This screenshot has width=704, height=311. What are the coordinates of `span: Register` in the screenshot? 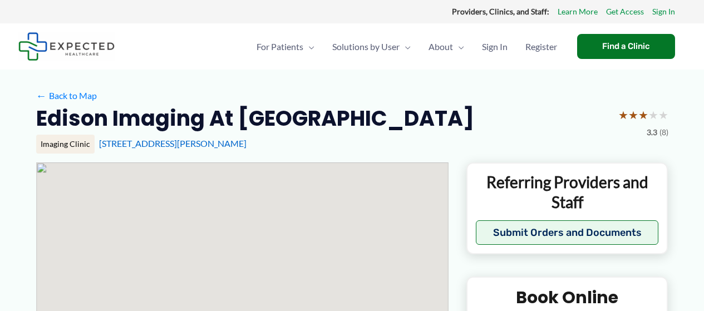 It's located at (541, 47).